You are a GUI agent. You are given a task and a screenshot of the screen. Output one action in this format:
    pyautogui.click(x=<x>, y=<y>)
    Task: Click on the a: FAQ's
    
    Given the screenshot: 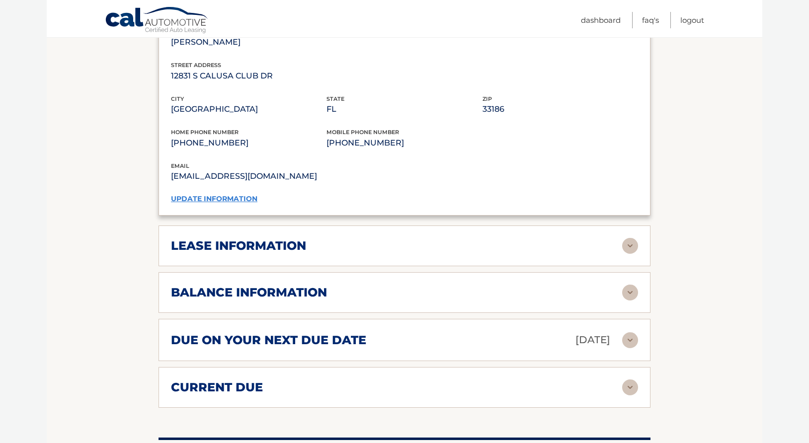 What is the action you would take?
    pyautogui.click(x=651, y=20)
    